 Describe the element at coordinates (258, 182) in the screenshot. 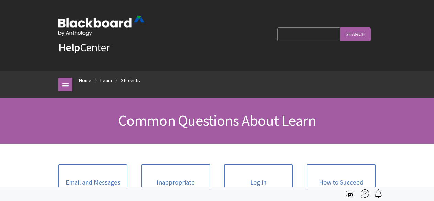

I see `a: Log in` at that location.